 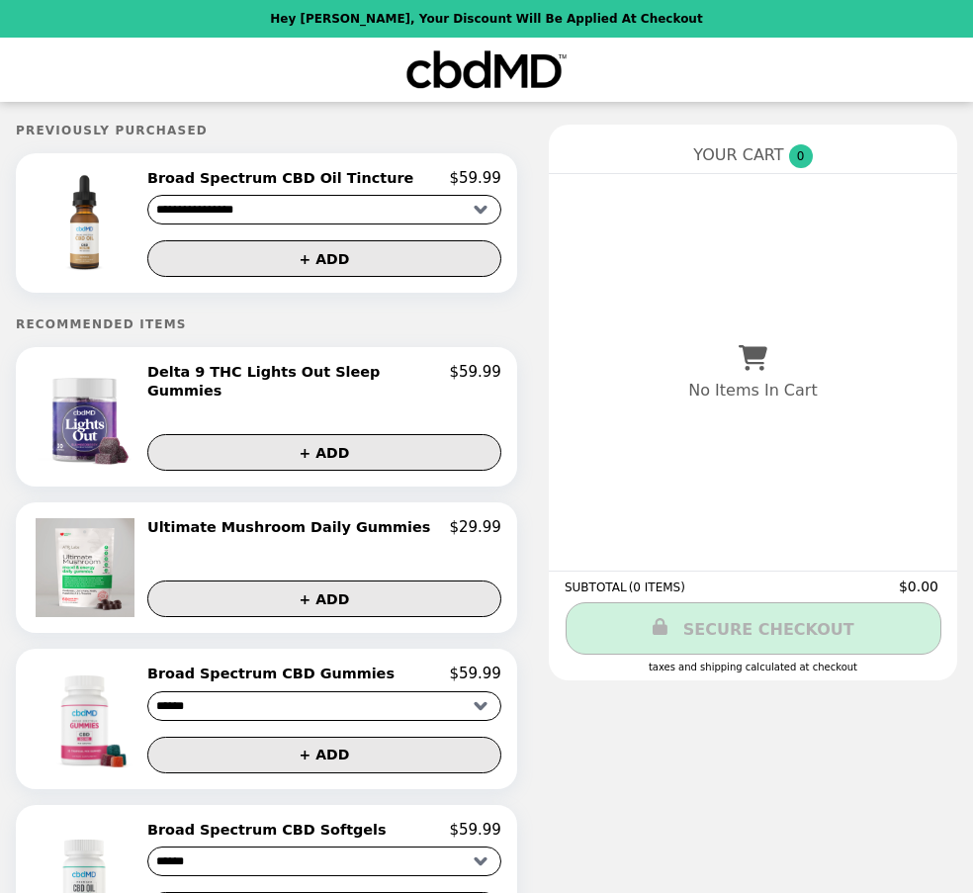 What do you see at coordinates (87, 568) in the screenshot?
I see `img: Ultimate Mushroom Daily Gummies` at bounding box center [87, 568].